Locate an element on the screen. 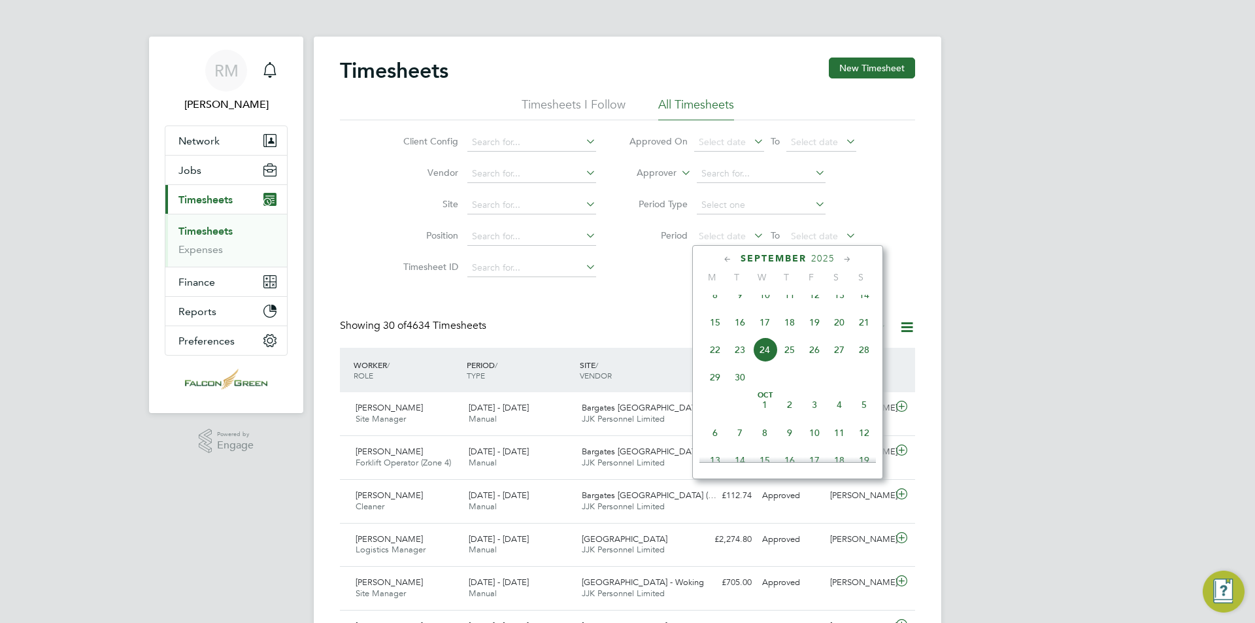  span: Cleaner is located at coordinates (370, 506).